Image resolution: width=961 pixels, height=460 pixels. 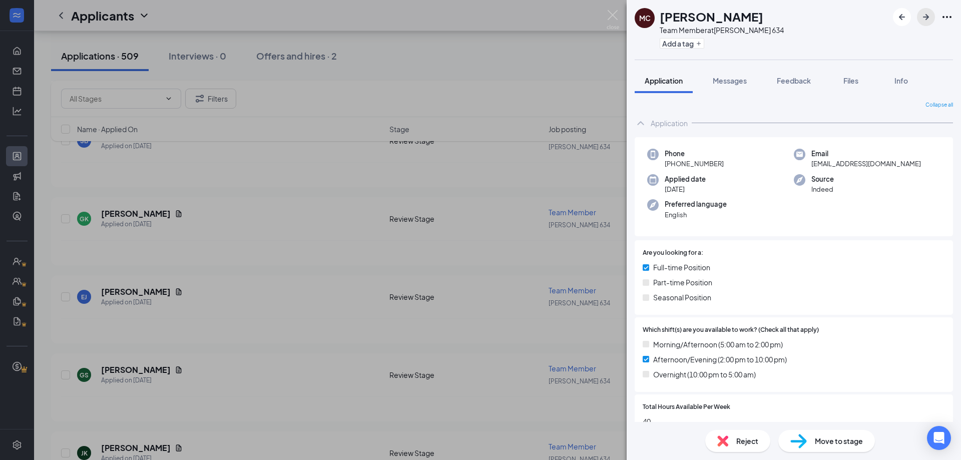 I want to click on svg: ArrowRight, so click(x=926, y=17).